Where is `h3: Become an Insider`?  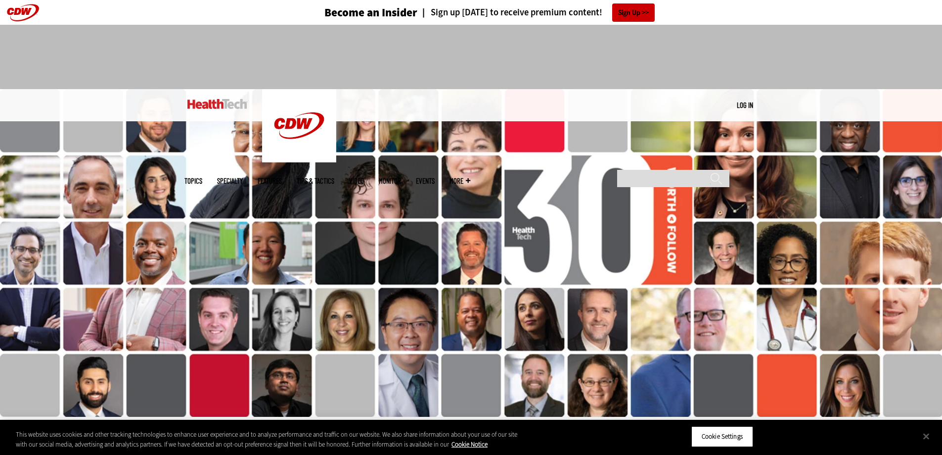
h3: Become an Insider is located at coordinates (371, 12).